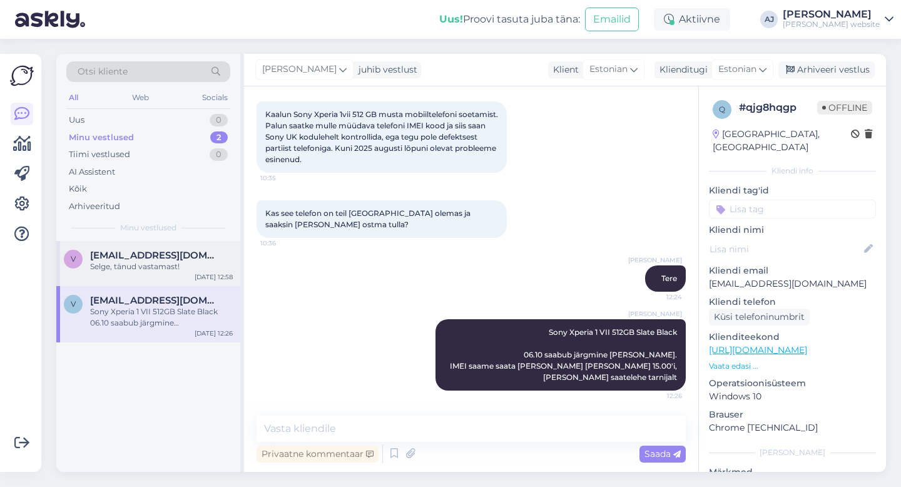  I want to click on div: Privaatne kommentaar, so click(317, 454).